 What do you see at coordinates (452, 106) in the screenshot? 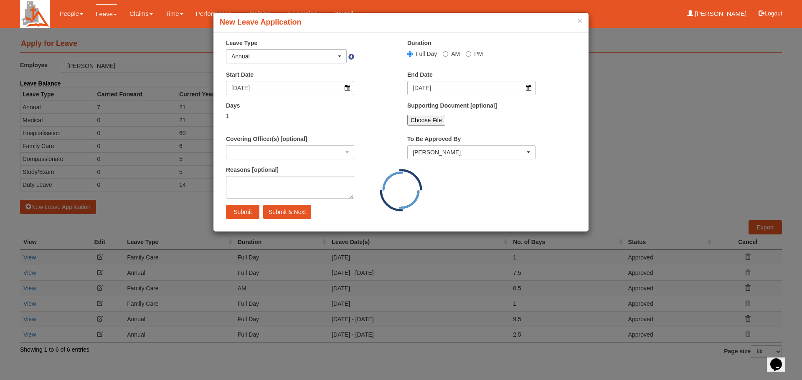
I see `label: Supporting Document [optional]` at bounding box center [452, 106].